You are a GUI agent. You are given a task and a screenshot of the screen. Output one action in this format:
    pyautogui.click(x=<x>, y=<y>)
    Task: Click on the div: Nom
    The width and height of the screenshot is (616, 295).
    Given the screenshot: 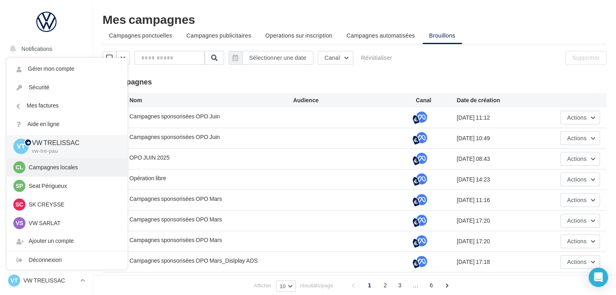 What is the action you would take?
    pyautogui.click(x=211, y=100)
    